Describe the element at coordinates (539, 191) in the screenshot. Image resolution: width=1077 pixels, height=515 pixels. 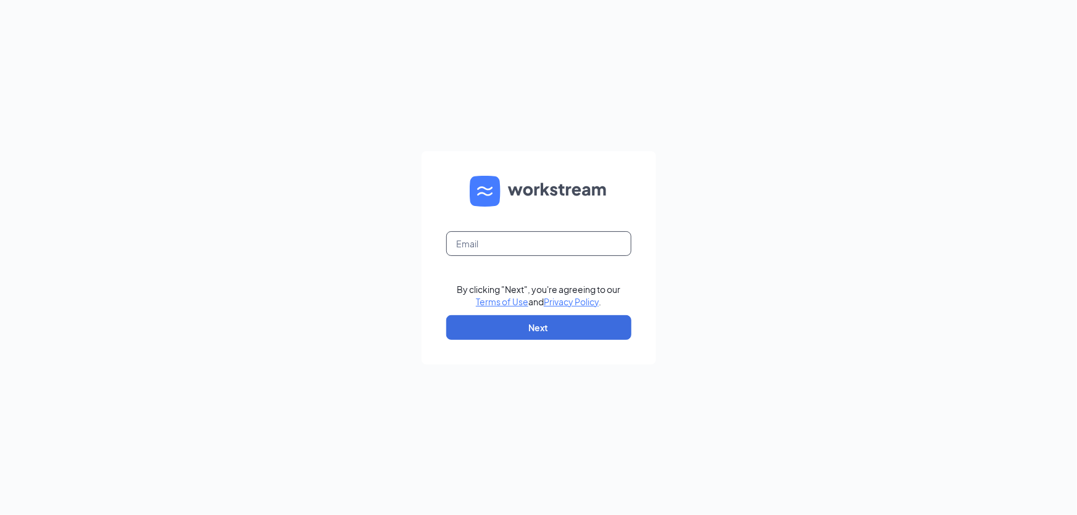
I see `img: WS logo and Workstream text` at that location.